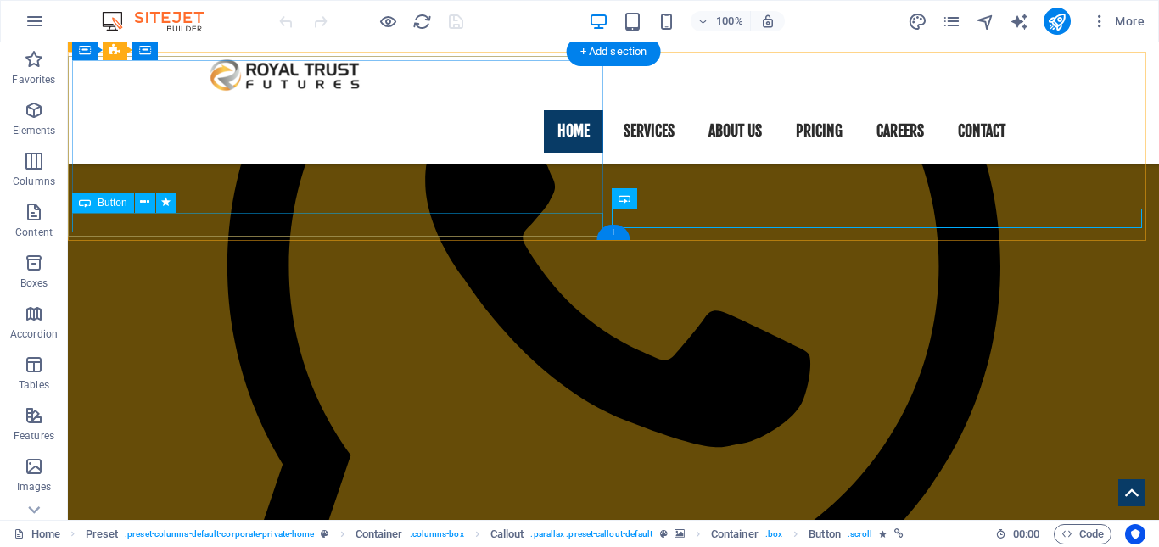 This screenshot has height=547, width=1159. What do you see at coordinates (1019, 21) in the screenshot?
I see `button: text_generator` at bounding box center [1019, 21].